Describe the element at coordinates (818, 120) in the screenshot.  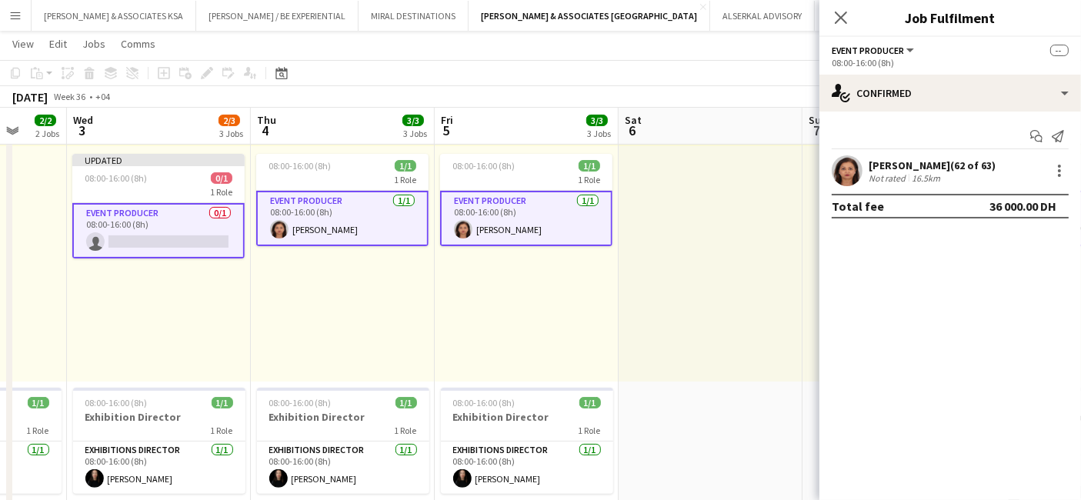
I see `span: Sun` at that location.